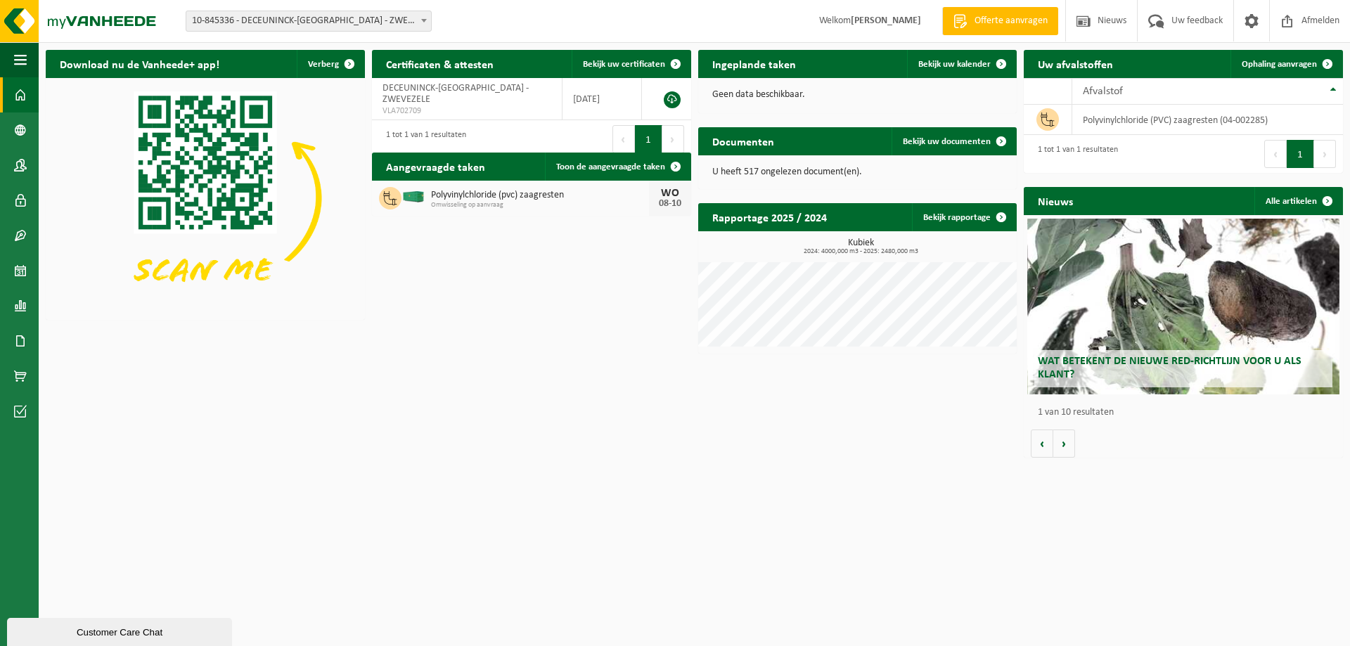 The width and height of the screenshot is (1350, 646). What do you see at coordinates (1000, 21) in the screenshot?
I see `a: Offerte aanvragen` at bounding box center [1000, 21].